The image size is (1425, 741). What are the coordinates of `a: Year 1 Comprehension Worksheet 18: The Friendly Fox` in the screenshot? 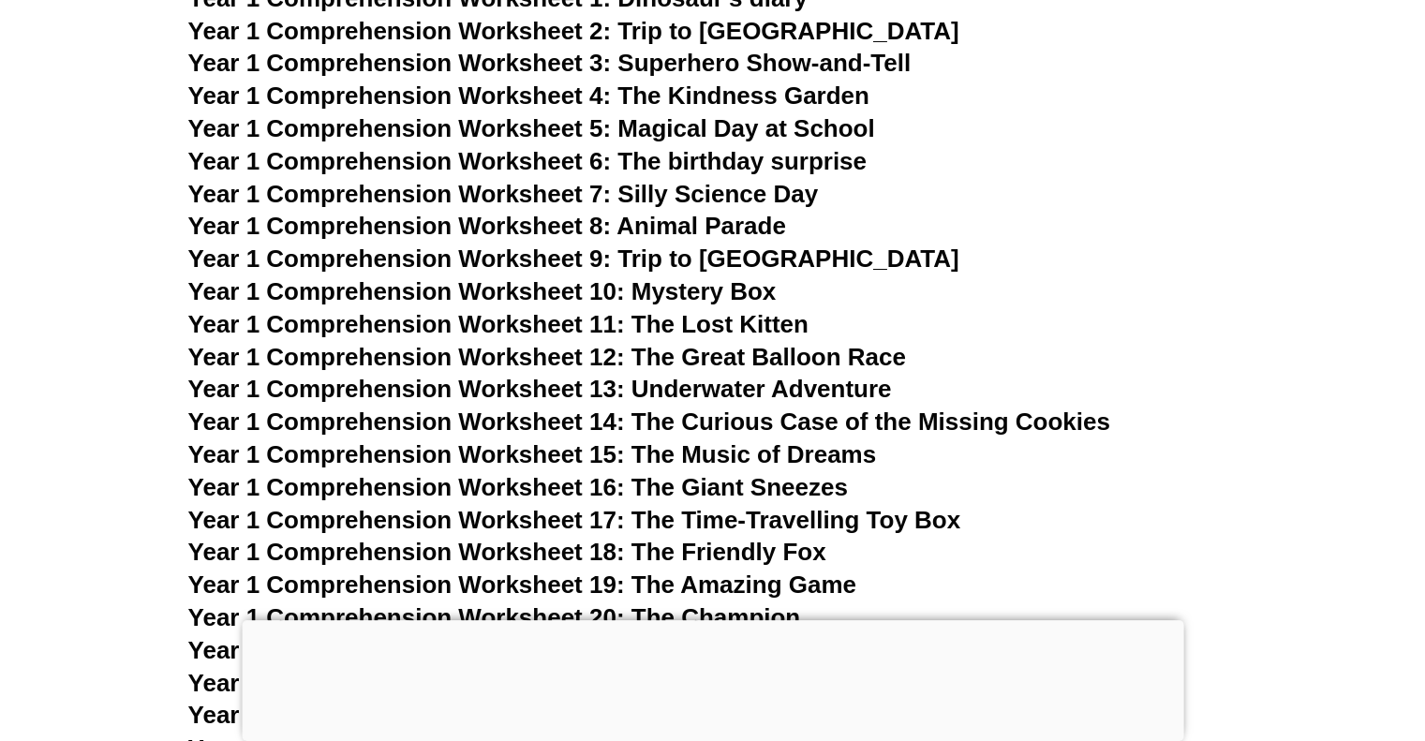 It's located at (507, 552).